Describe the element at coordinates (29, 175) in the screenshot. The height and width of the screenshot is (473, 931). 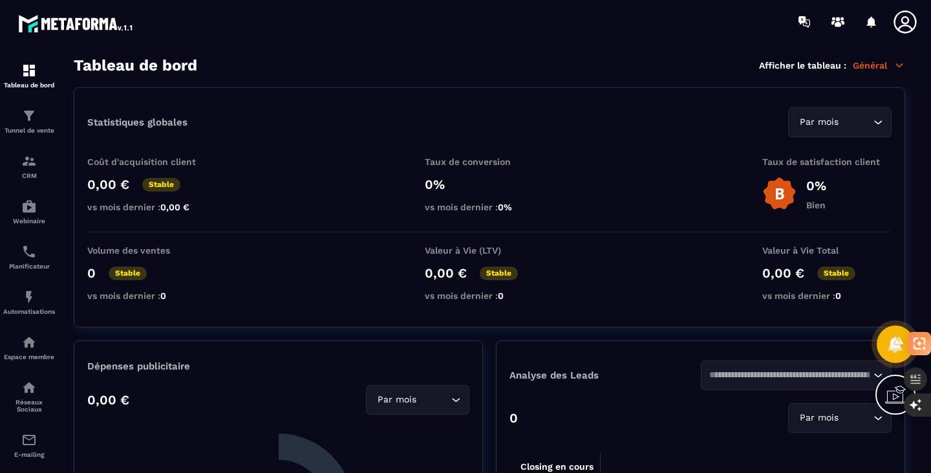
I see `p: CRM` at that location.